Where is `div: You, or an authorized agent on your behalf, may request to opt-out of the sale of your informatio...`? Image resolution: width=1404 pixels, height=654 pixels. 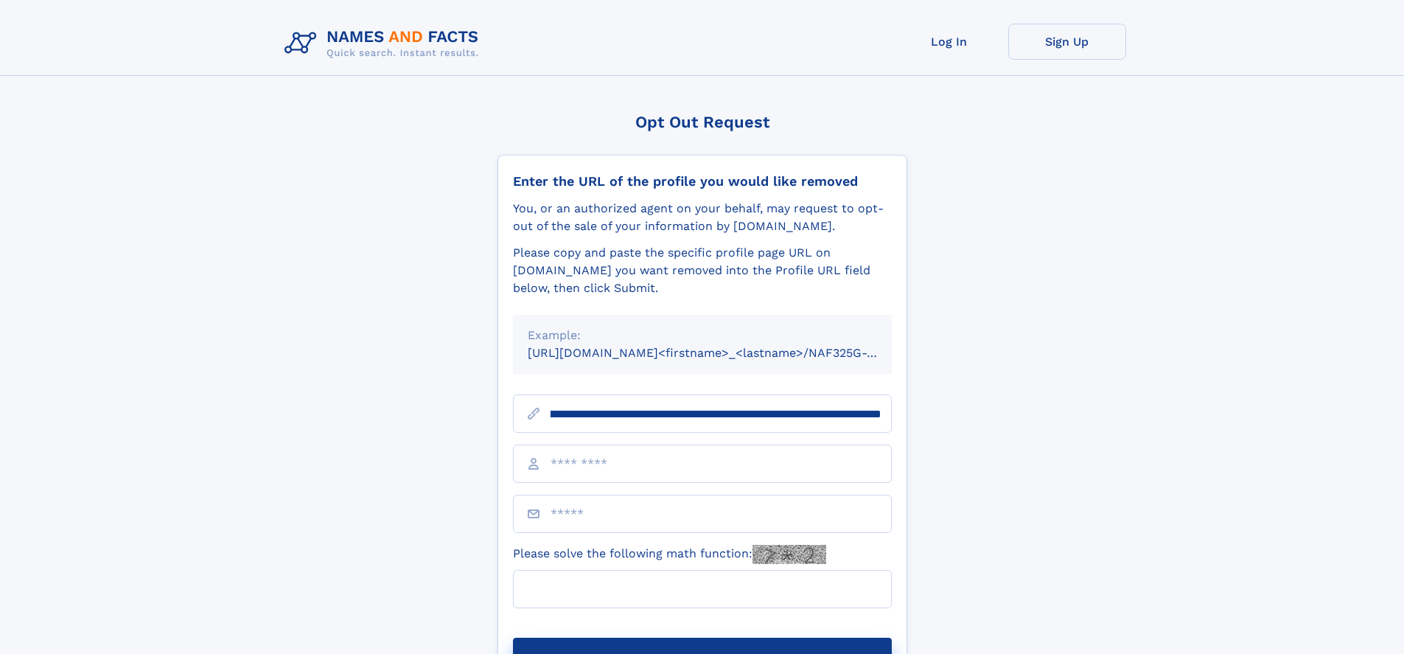
div: You, or an authorized agent on your behalf, may request to opt-out of the sale of your informatio... is located at coordinates (702, 217).